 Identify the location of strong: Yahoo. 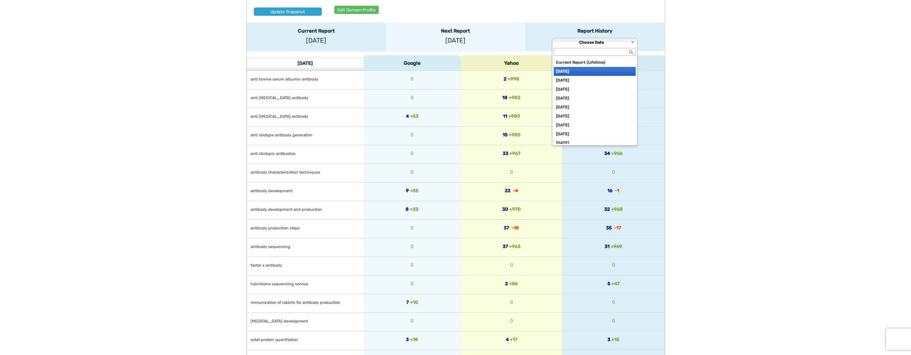
(511, 63).